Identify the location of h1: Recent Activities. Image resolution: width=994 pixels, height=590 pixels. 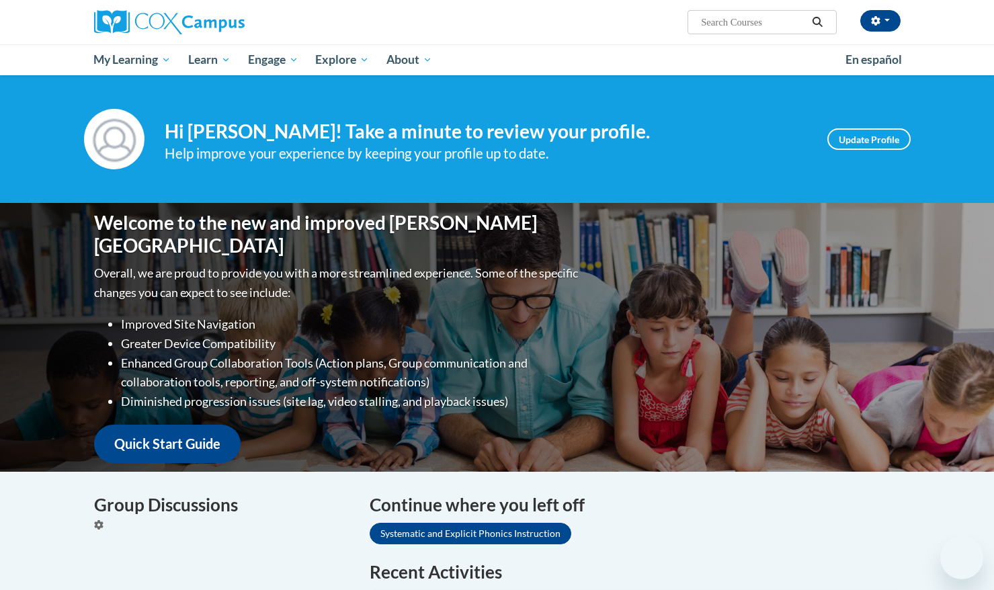
(635, 572).